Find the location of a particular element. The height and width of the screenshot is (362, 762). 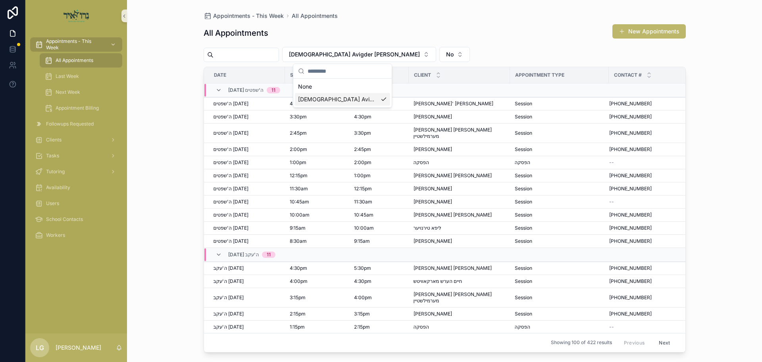

a: Appointment Billing is located at coordinates (81, 108).